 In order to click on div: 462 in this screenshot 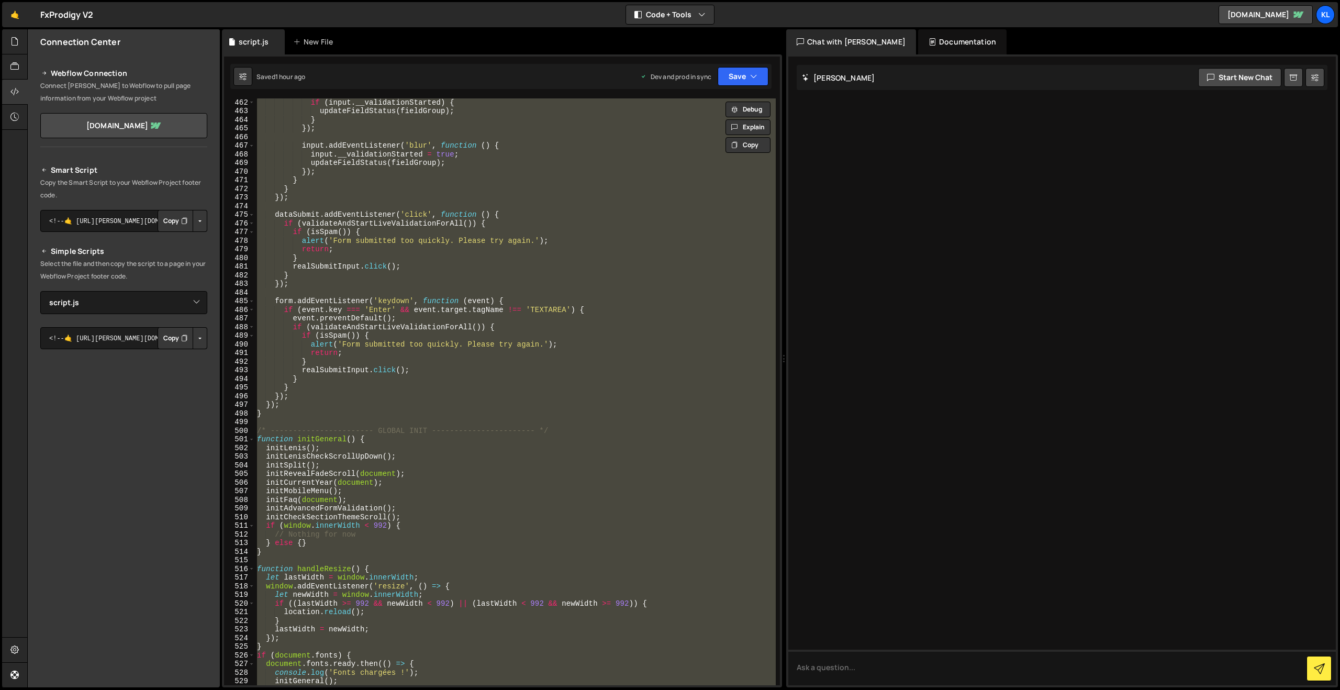, I will do `click(239, 103)`.